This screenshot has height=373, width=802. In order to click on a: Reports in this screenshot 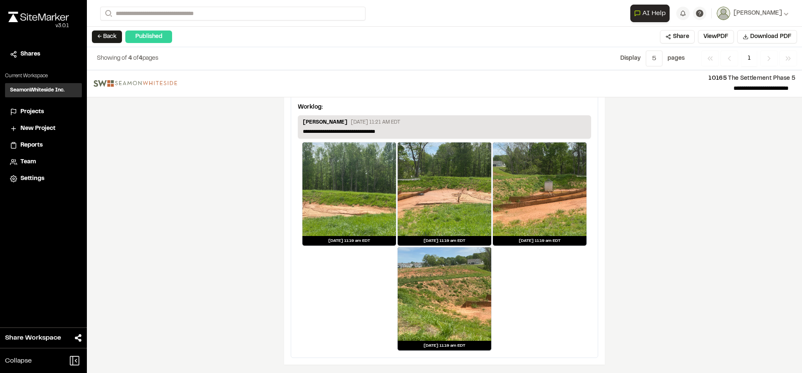, I will do `click(43, 145)`.